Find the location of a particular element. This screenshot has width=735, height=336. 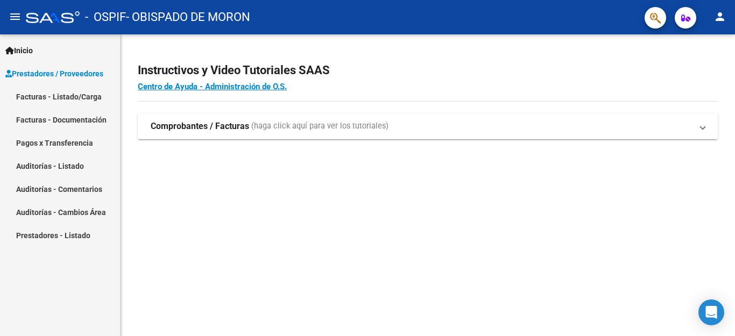

a: Centro de Ayuda - Administración de O.S. is located at coordinates (212, 87).